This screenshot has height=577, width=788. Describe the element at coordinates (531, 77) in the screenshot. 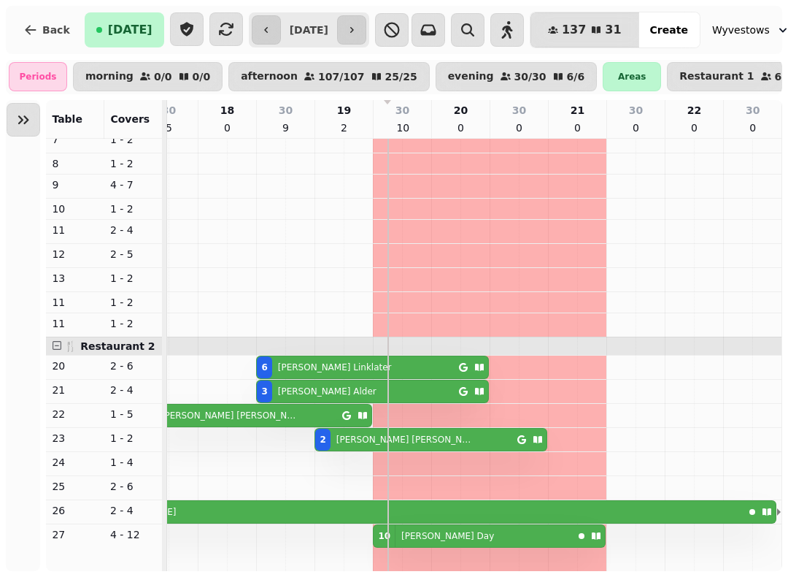

I see `p: 30 / 30` at that location.